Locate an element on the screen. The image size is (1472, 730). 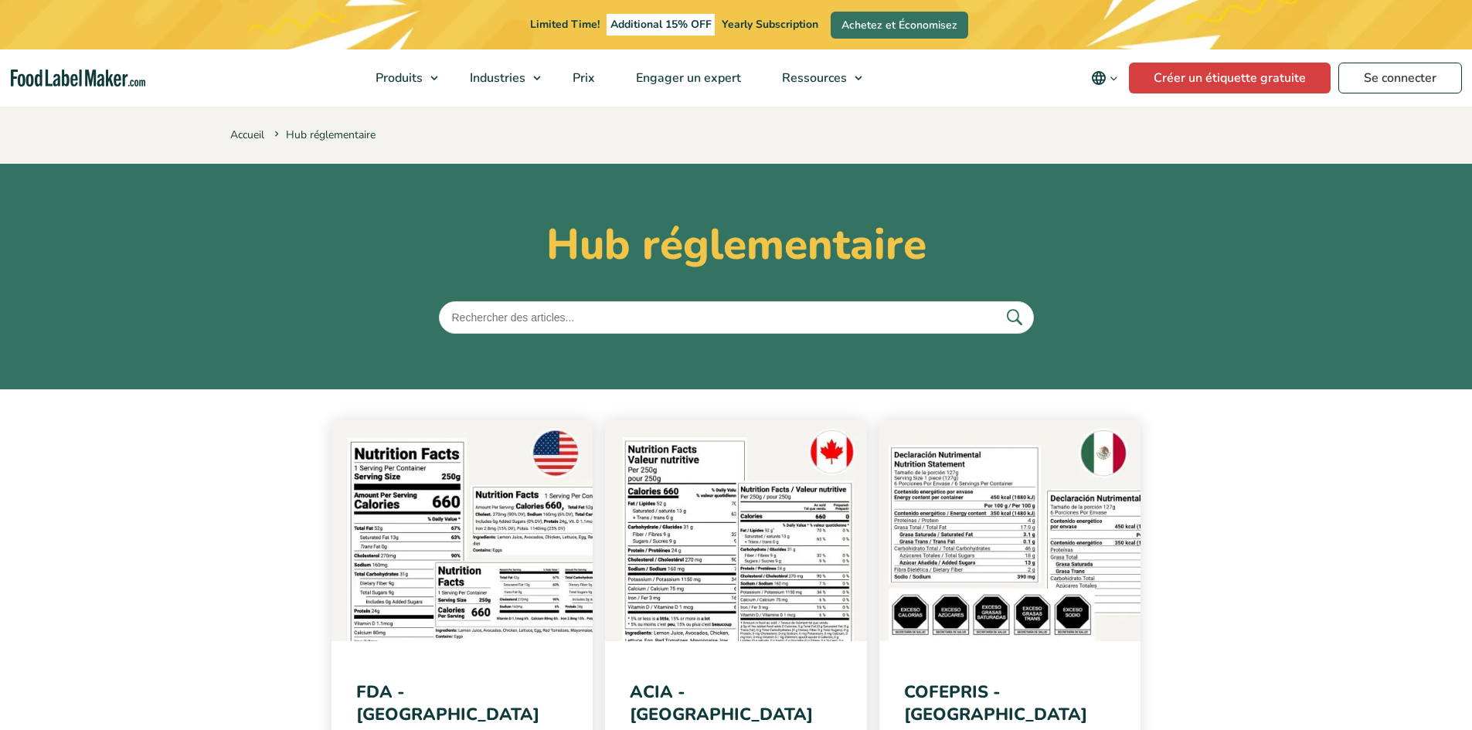
span: Yearly Subscription is located at coordinates (770, 24).